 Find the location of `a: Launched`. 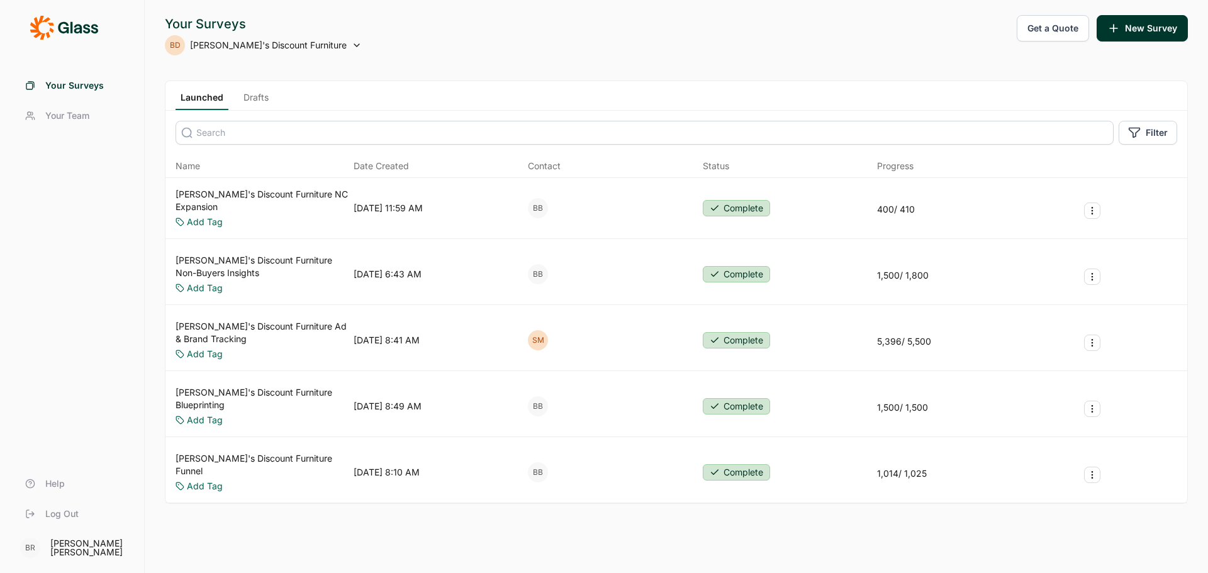

a: Launched is located at coordinates (202, 101).